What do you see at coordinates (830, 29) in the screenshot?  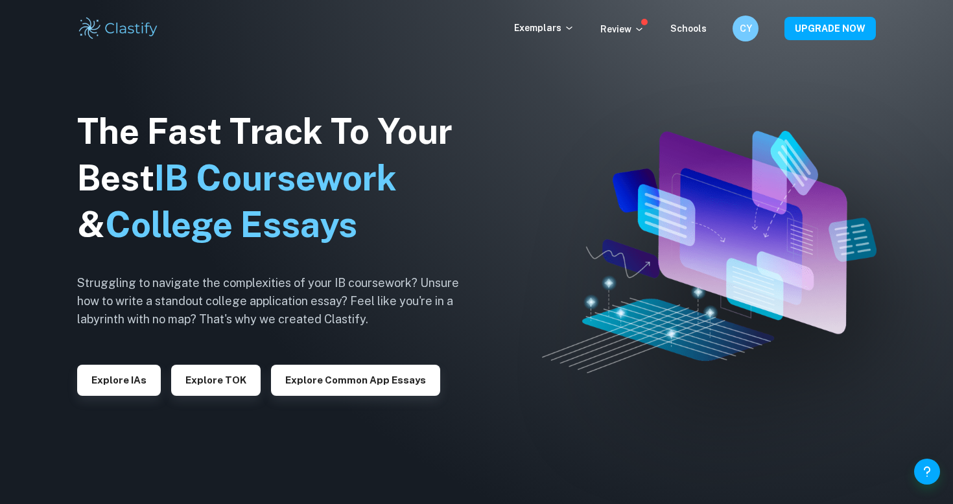 I see `button: UPGRADE NOW` at bounding box center [830, 29].